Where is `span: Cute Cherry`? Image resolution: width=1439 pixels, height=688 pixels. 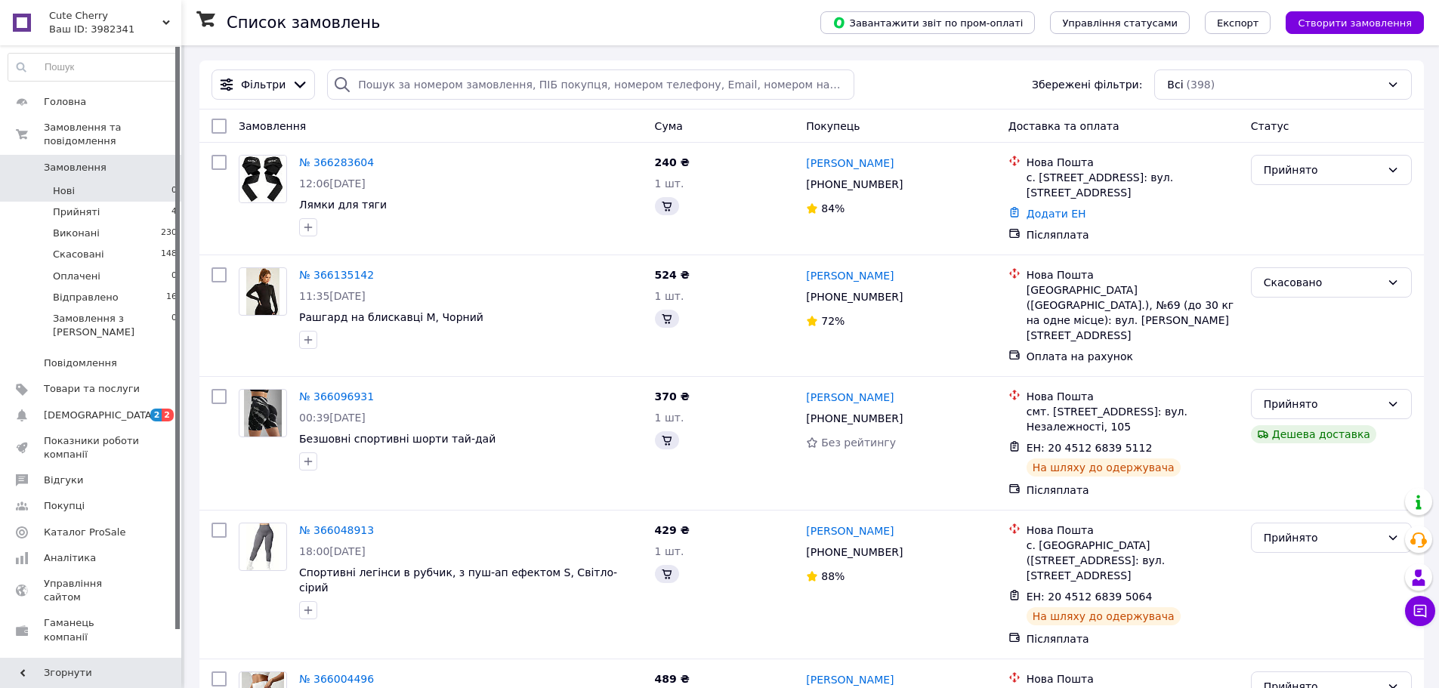
span: Cute Cherry is located at coordinates (106, 16).